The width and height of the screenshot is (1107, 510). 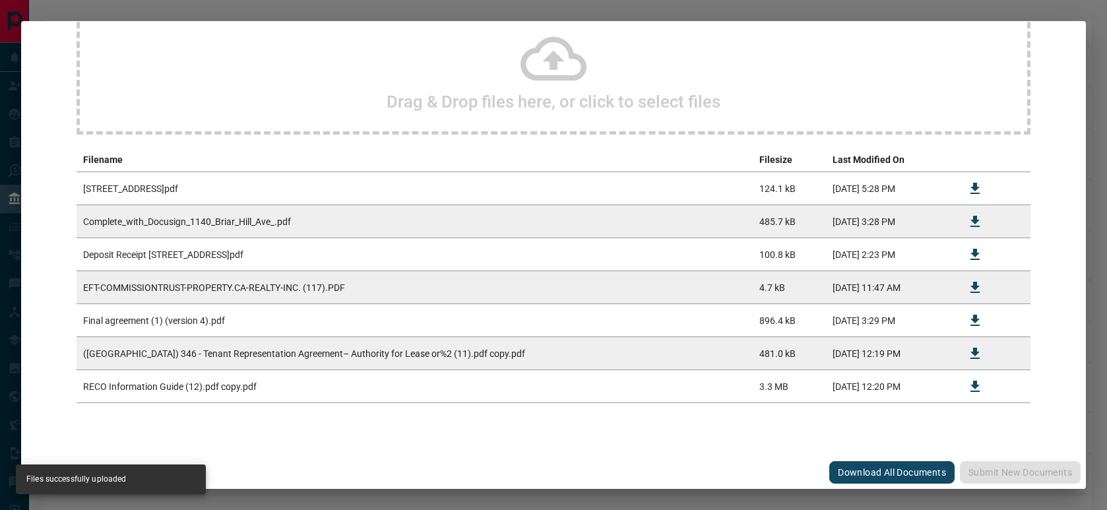 I want to click on td: 481.0 kB, so click(x=789, y=354).